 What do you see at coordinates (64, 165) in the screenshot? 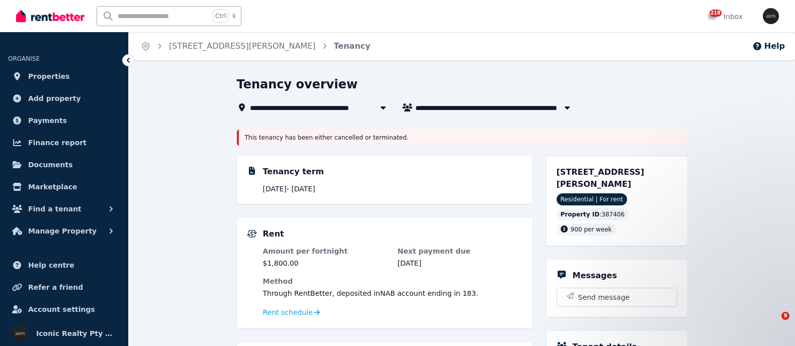
I see `a: Documents` at bounding box center [64, 165].